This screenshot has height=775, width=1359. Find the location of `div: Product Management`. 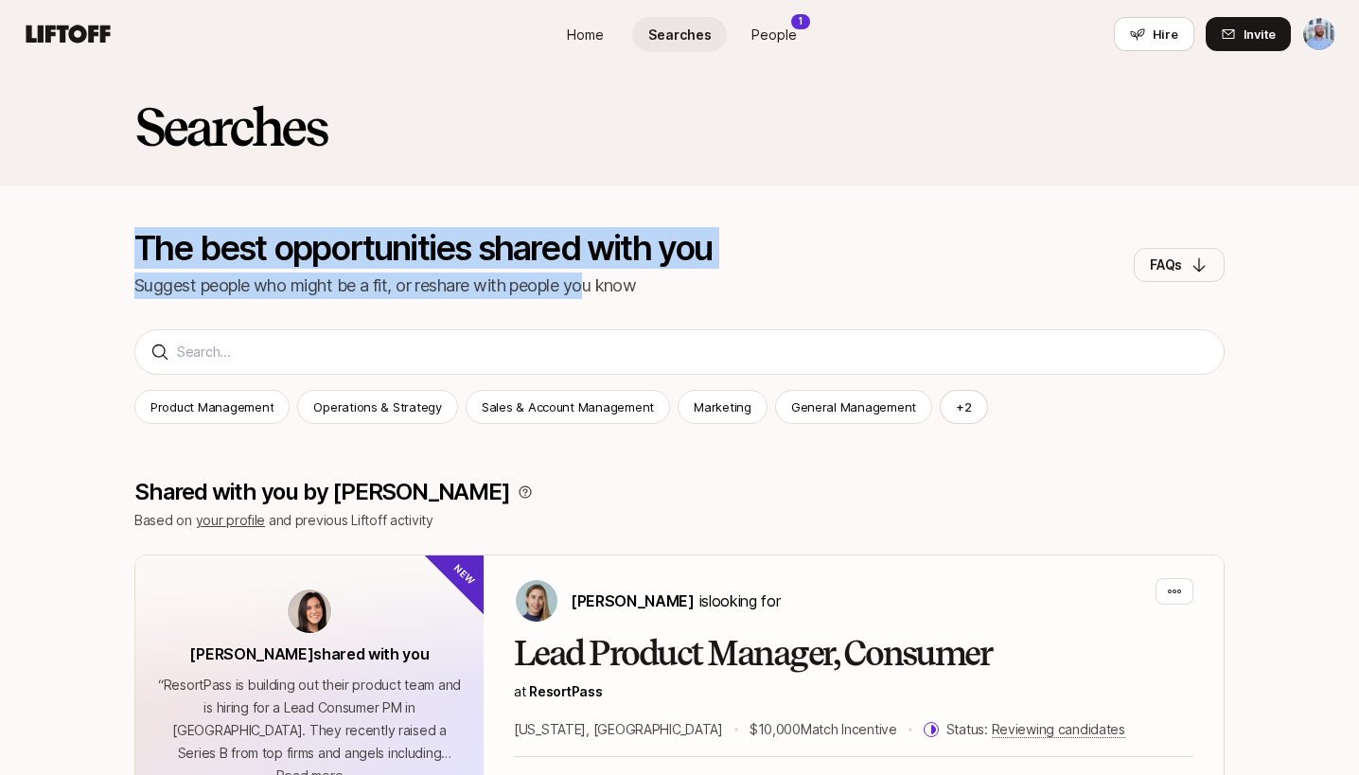

div: Product Management is located at coordinates (212, 407).